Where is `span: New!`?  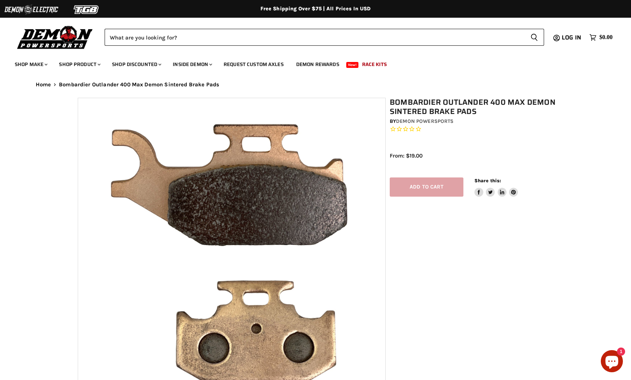 span: New! is located at coordinates (353, 65).